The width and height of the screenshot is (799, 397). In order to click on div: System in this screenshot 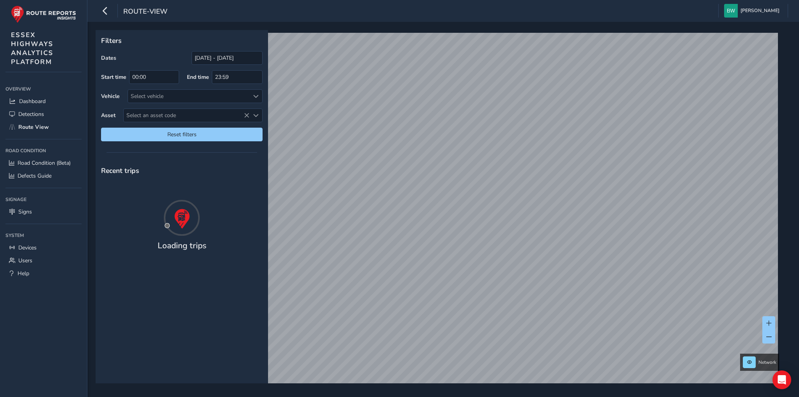, I will do `click(43, 235)`.